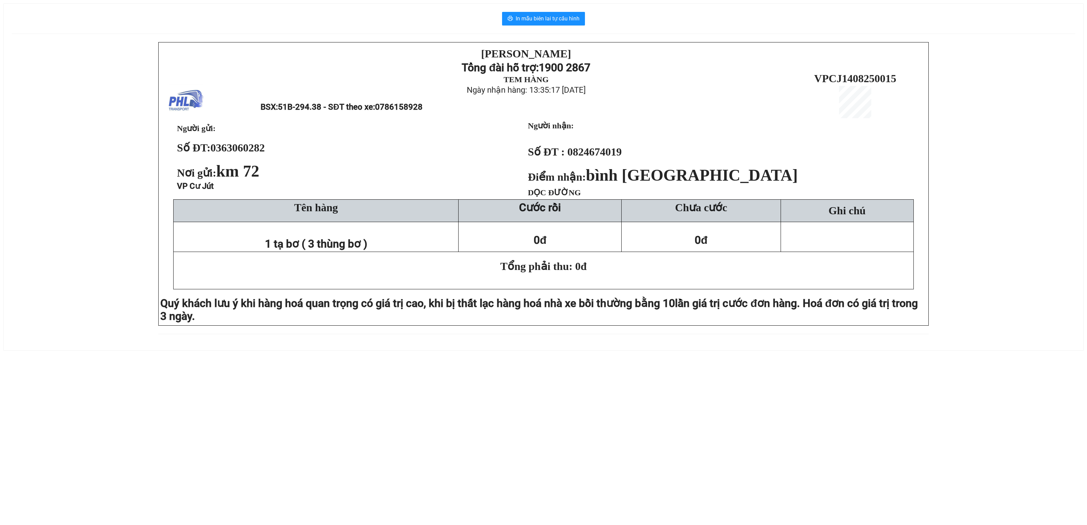  Describe the element at coordinates (510, 19) in the screenshot. I see `span: printer` at that location.